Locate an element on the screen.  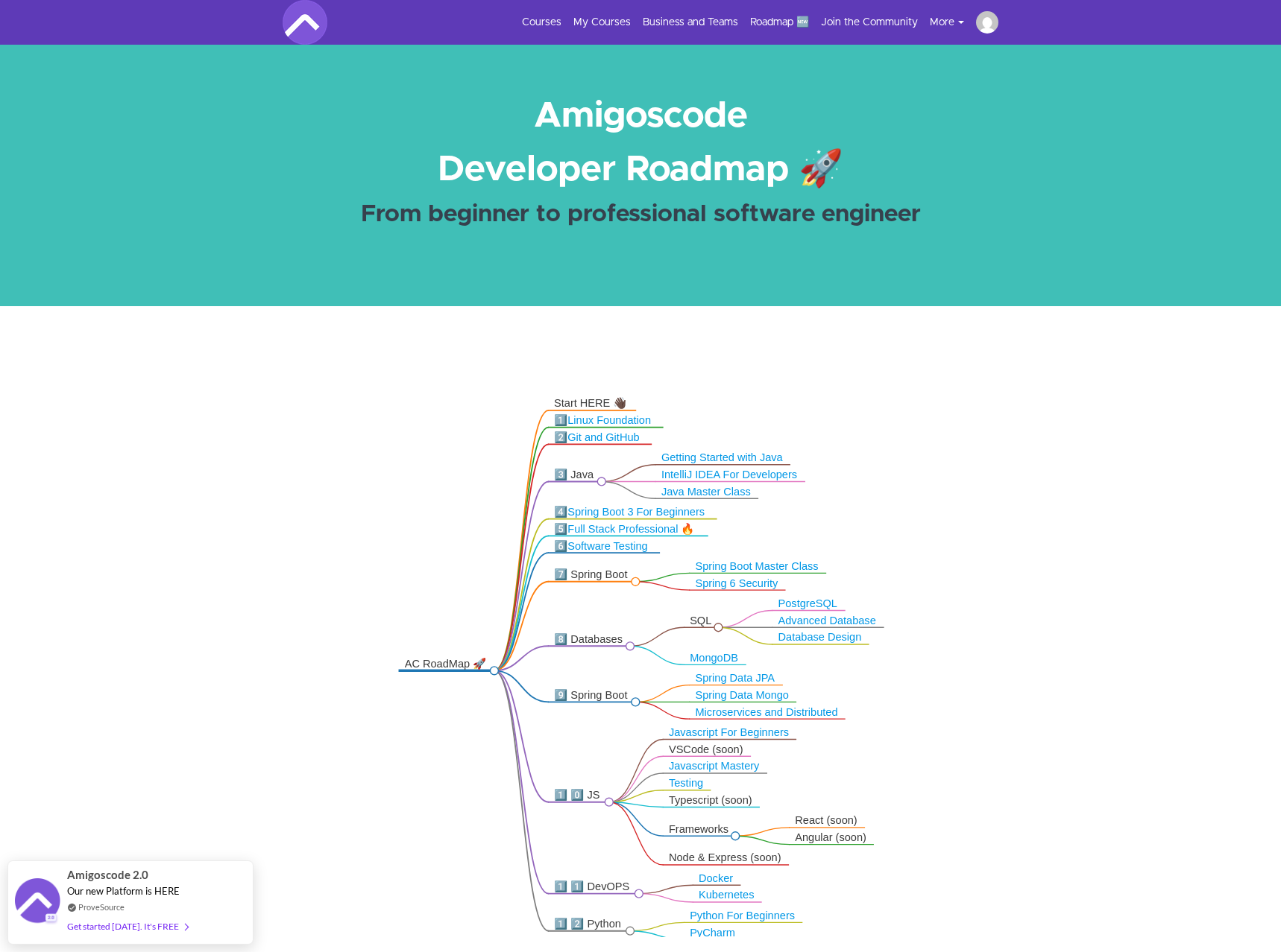
img: fallabdouaziz1996@gmail.com is located at coordinates (987, 22).